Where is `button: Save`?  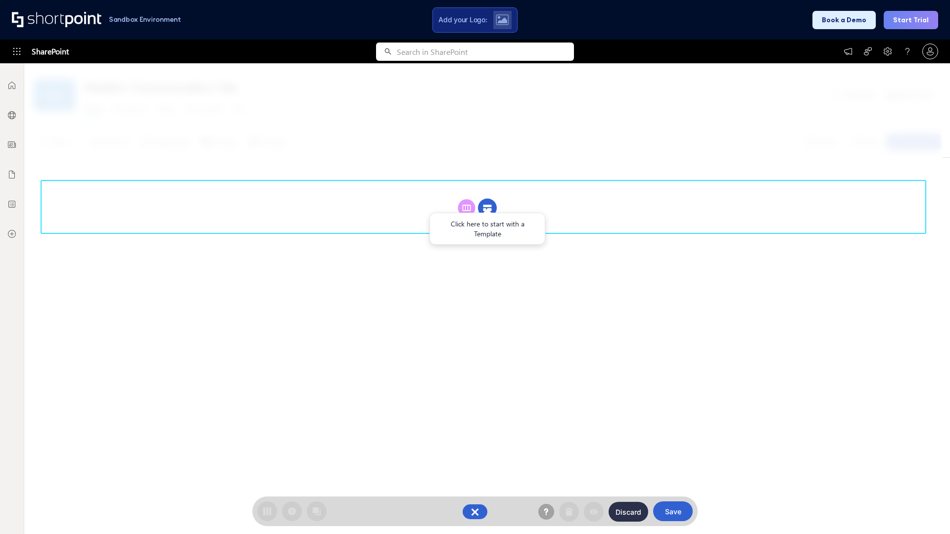
button: Save is located at coordinates (673, 512).